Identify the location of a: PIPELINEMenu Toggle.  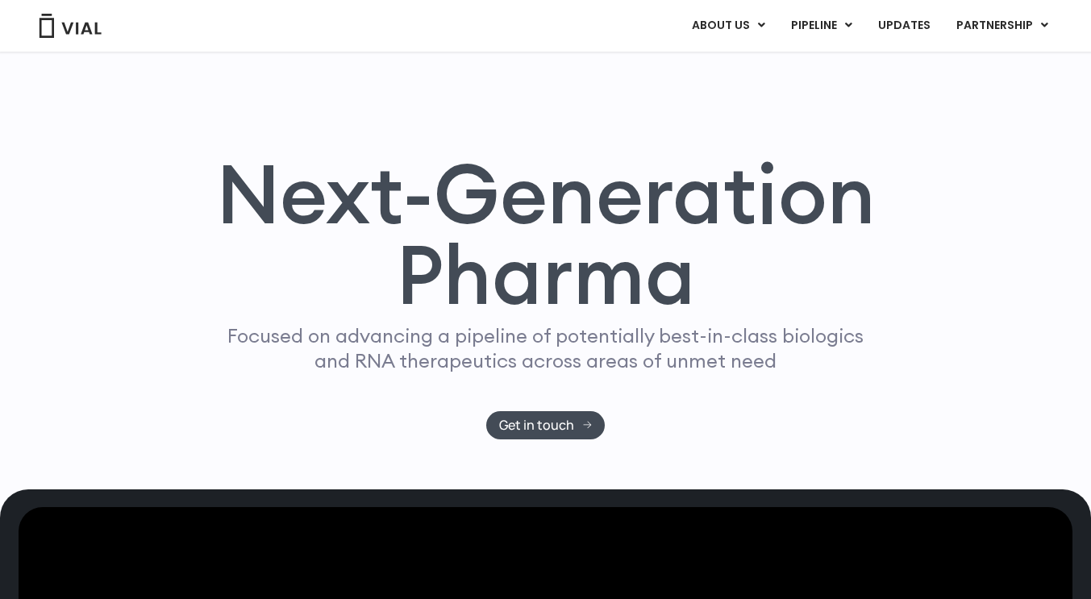
(821, 26).